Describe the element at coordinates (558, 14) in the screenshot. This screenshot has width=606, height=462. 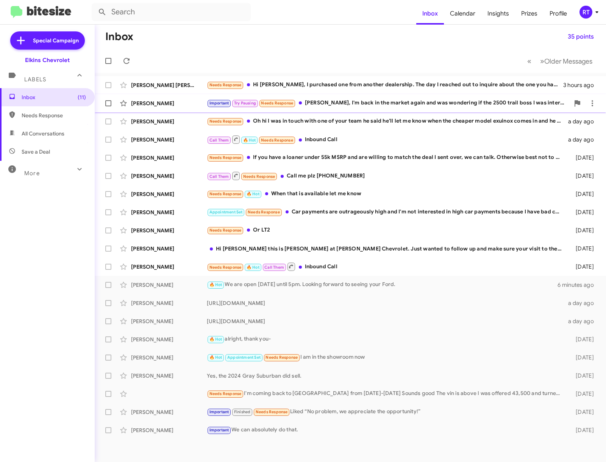
I see `a: Profile` at that location.